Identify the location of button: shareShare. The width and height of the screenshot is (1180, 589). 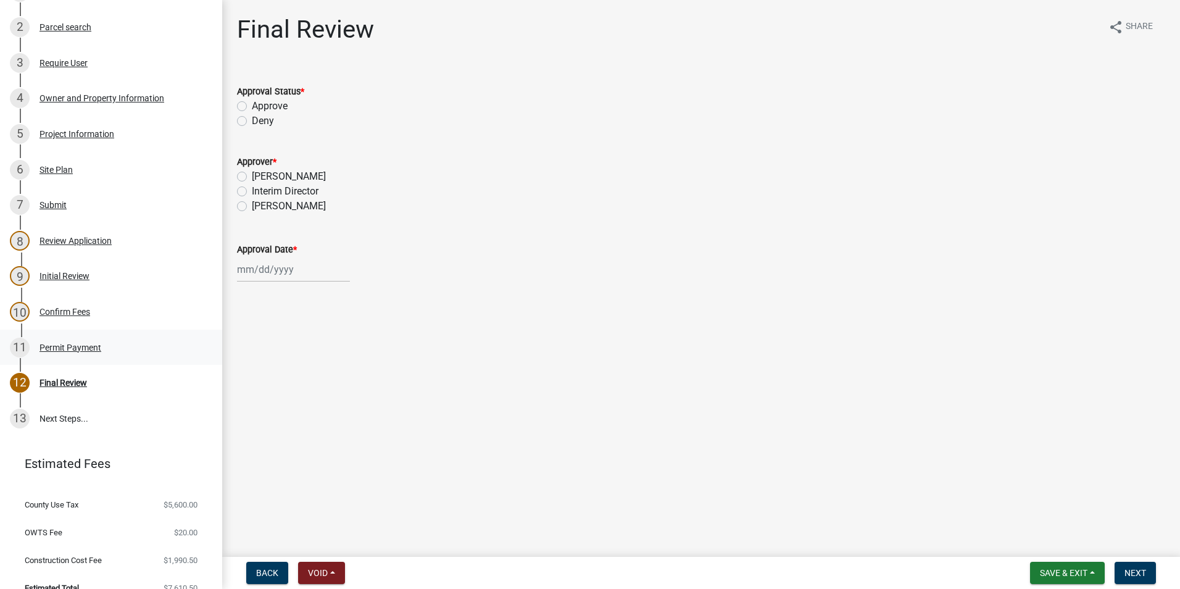
(1131, 27).